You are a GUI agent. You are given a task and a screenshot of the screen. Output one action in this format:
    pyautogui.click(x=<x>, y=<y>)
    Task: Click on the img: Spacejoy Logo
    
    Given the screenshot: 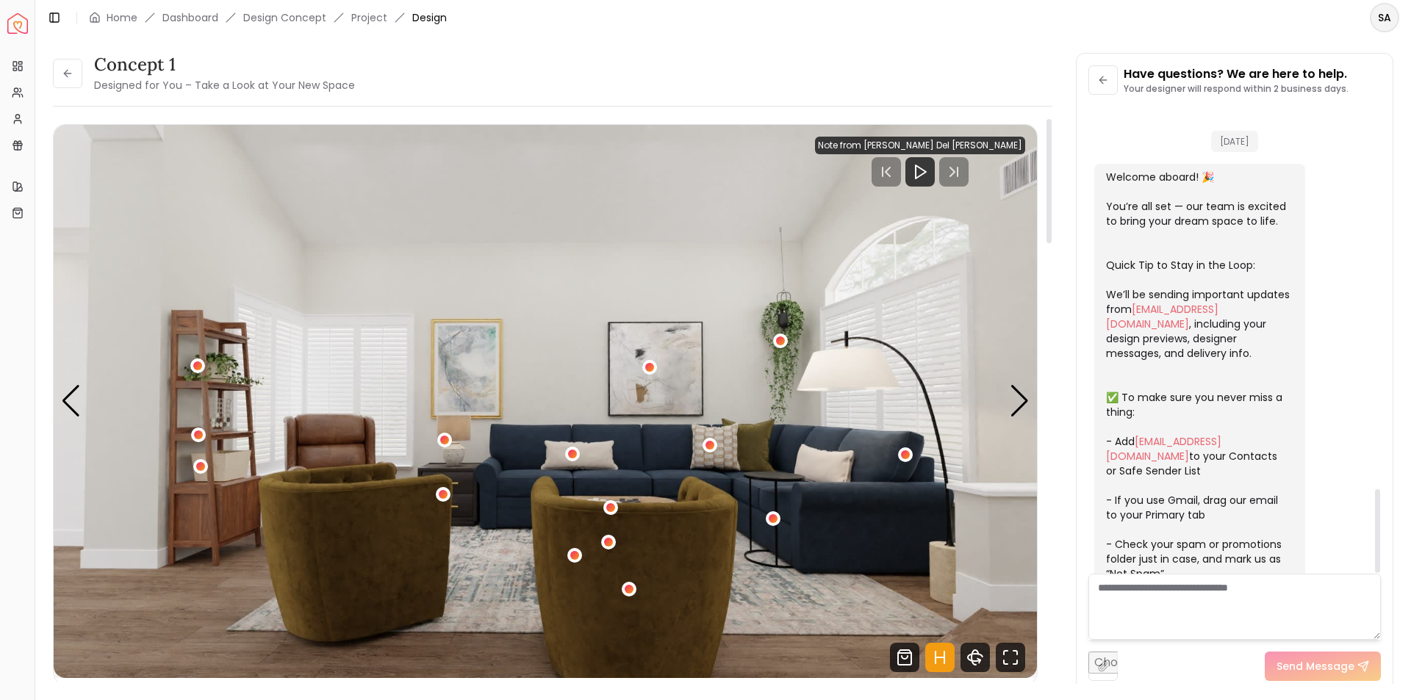 What is the action you would take?
    pyautogui.click(x=18, y=24)
    